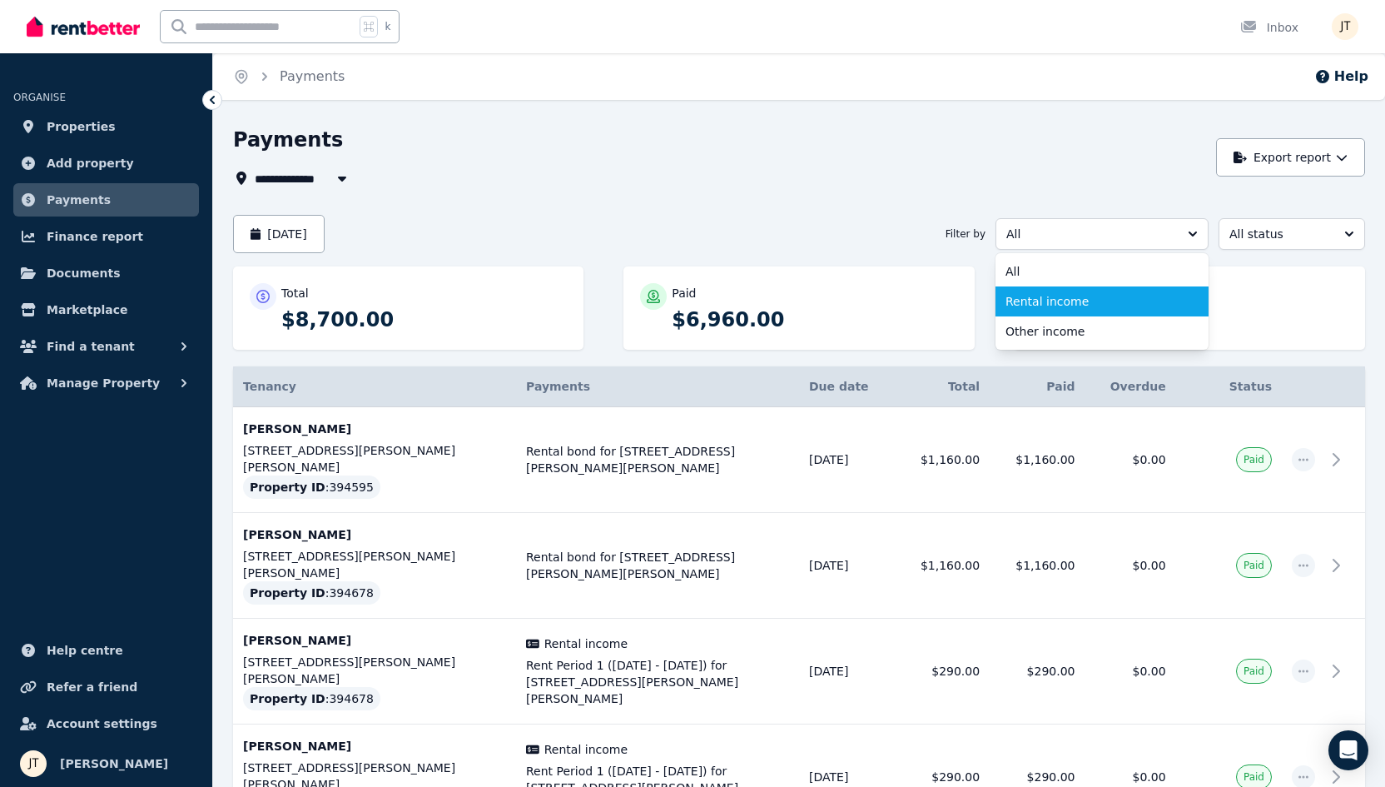 This screenshot has width=1385, height=787. Describe the element at coordinates (424, 320) in the screenshot. I see `p: $8,700.00` at that location.